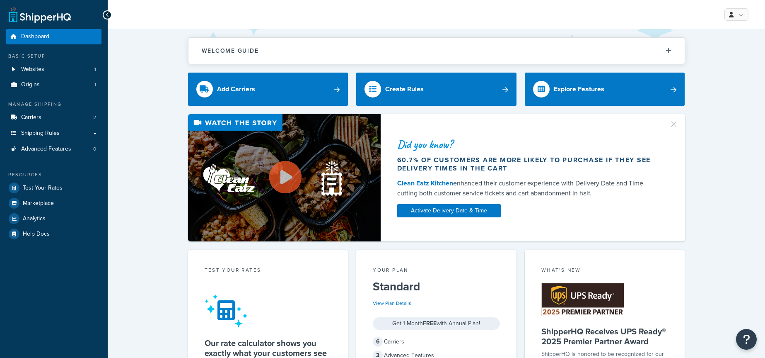  What do you see at coordinates (38, 203) in the screenshot?
I see `span: Marketplace` at bounding box center [38, 203].